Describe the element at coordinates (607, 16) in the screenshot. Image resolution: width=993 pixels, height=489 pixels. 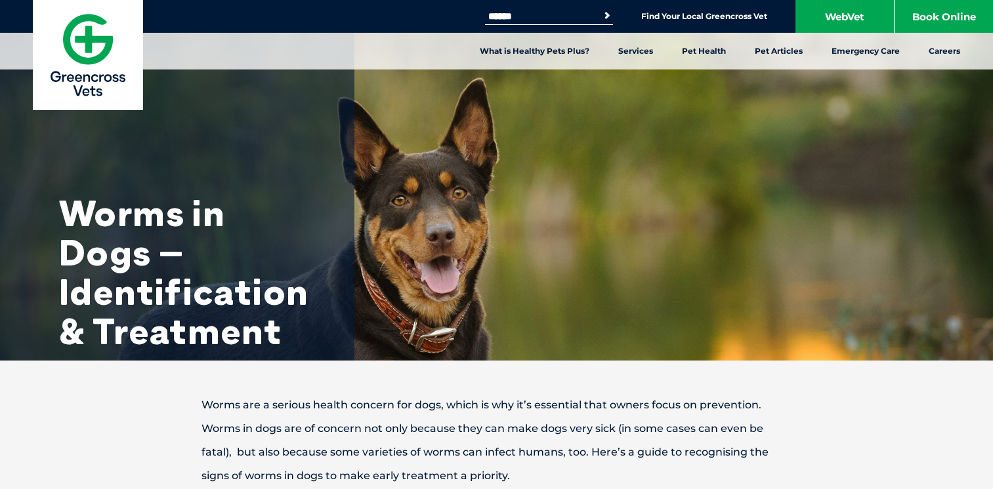
I see `button: Search` at that location.